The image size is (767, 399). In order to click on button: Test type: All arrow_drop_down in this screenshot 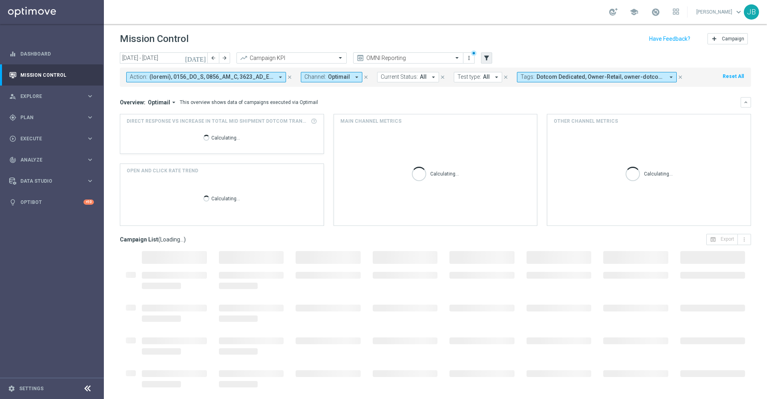, I will do `click(478, 77)`.